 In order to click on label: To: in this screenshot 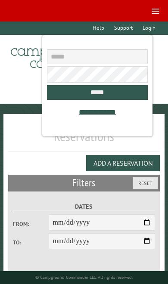, I will do `click(31, 242)`.